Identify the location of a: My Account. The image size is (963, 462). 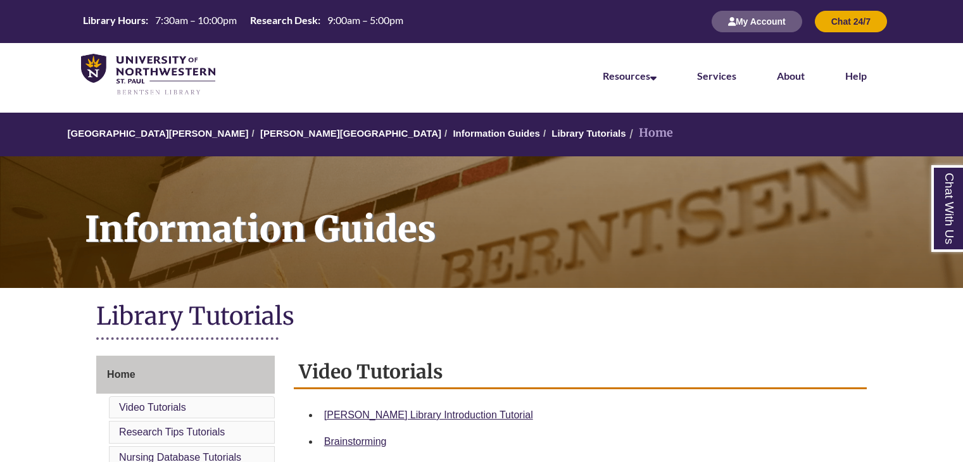
(756, 21).